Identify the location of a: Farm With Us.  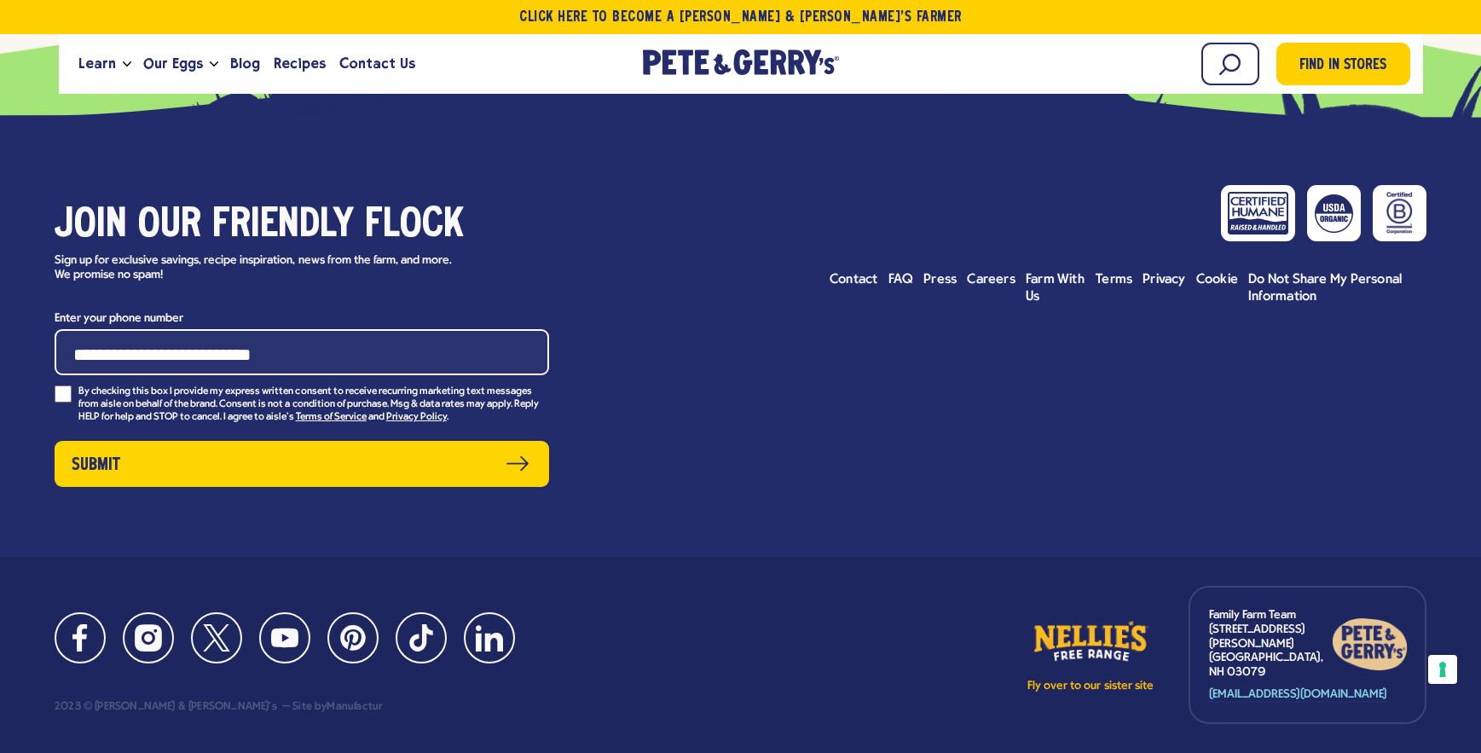
(1056, 288).